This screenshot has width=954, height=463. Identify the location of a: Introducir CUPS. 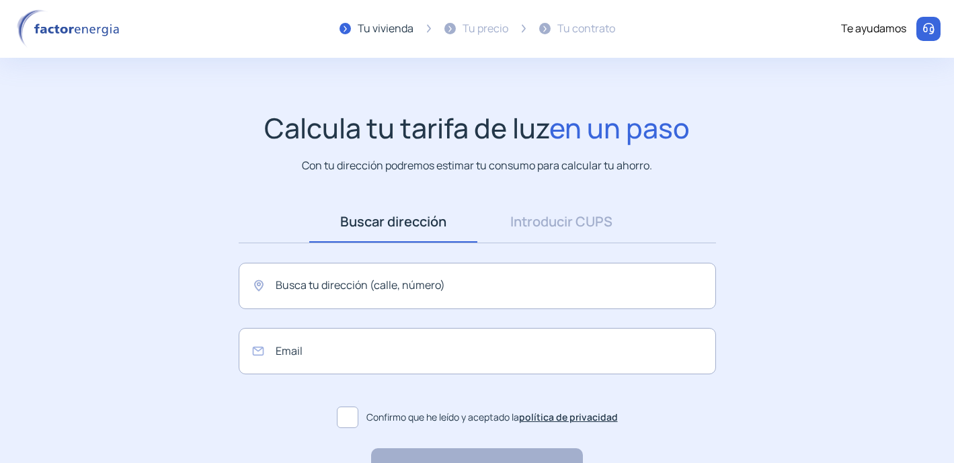
(562, 222).